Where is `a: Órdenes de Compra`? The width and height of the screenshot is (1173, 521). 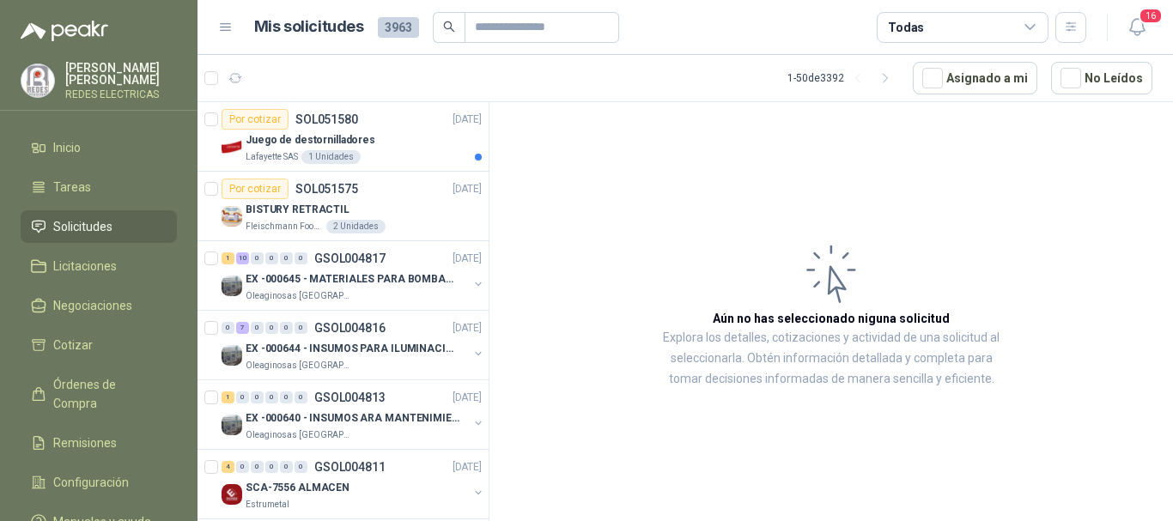 a: Órdenes de Compra is located at coordinates (99, 394).